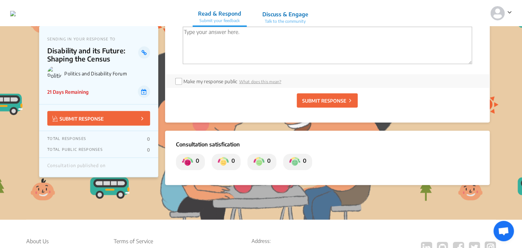 Image resolution: width=522 pixels, height=248 pixels. I want to click on textarea: 'Type your answer here.' | translate, so click(327, 46).